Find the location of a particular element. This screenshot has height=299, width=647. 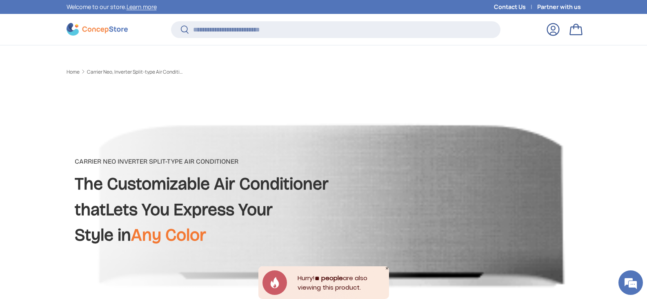

a: Learn more is located at coordinates (142, 7).